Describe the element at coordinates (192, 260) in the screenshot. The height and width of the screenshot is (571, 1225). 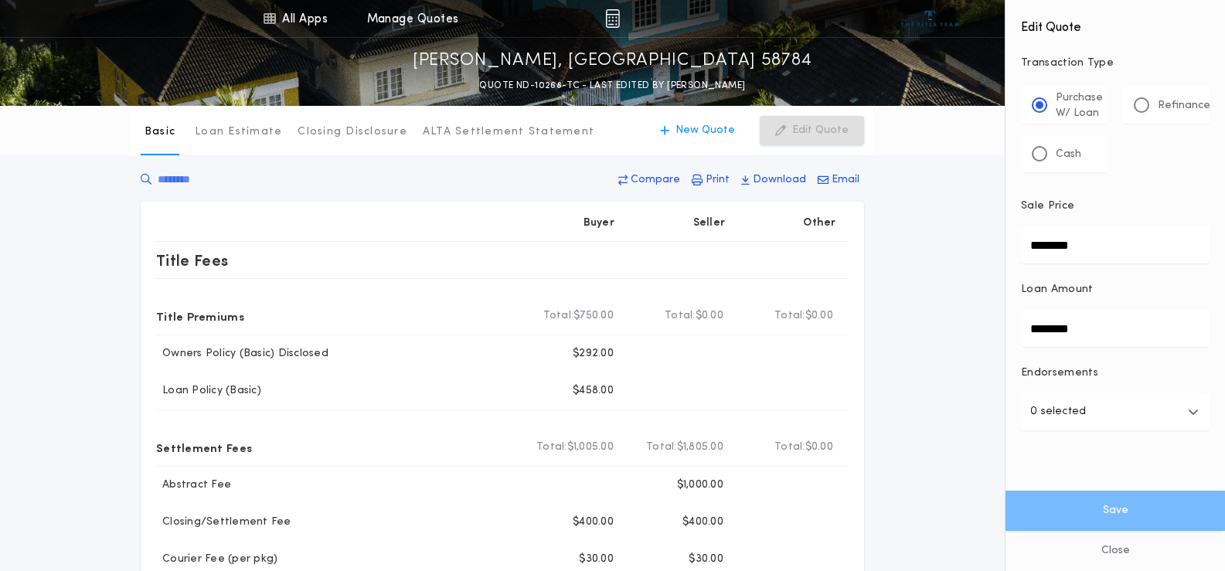
I see `p: Title Fees` at that location.